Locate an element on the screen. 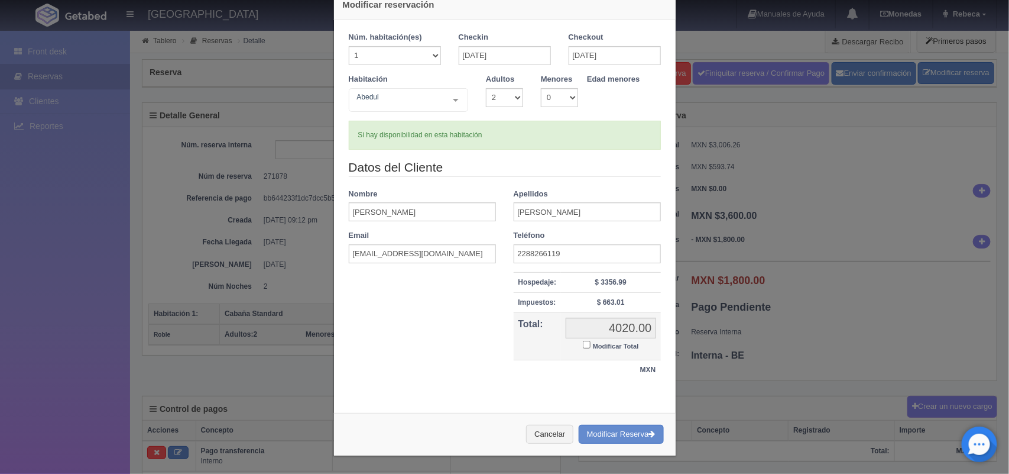 The image size is (1009, 474). label: Checkin is located at coordinates (474, 37).